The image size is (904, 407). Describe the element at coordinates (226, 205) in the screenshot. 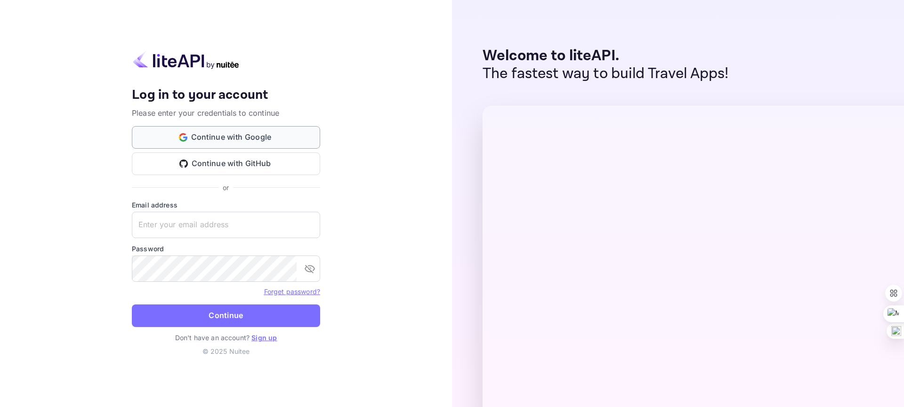

I see `label: Email address` at that location.